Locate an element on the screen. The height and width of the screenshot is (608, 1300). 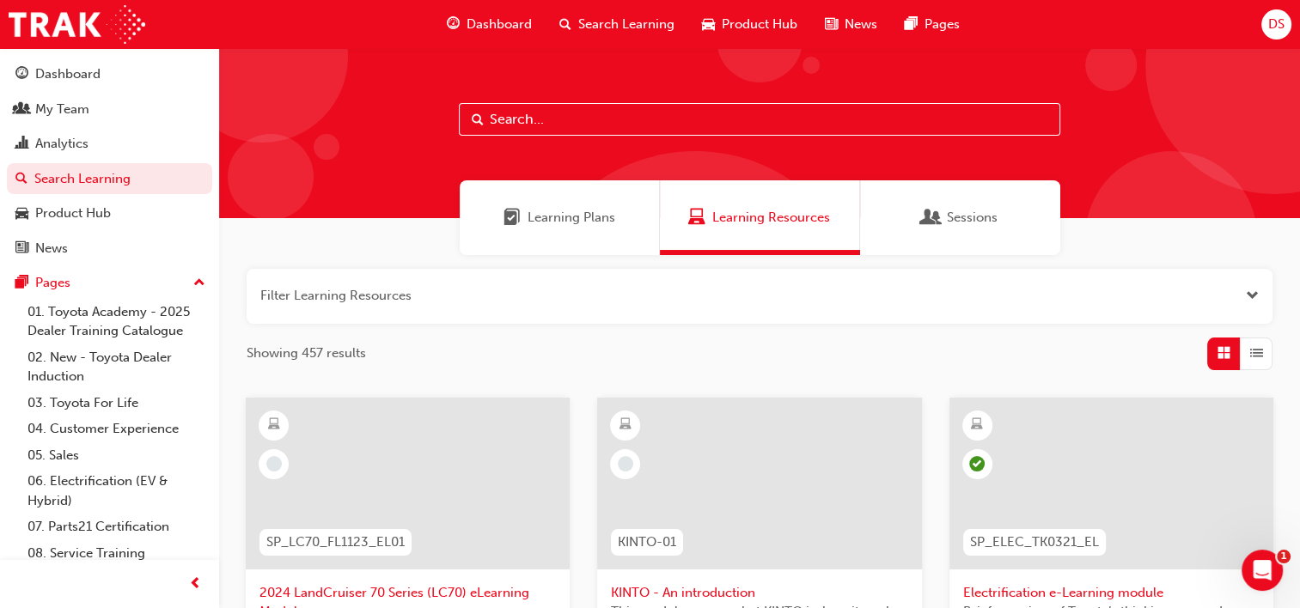
a: Learning ResourcesLearning Resources is located at coordinates (760, 217).